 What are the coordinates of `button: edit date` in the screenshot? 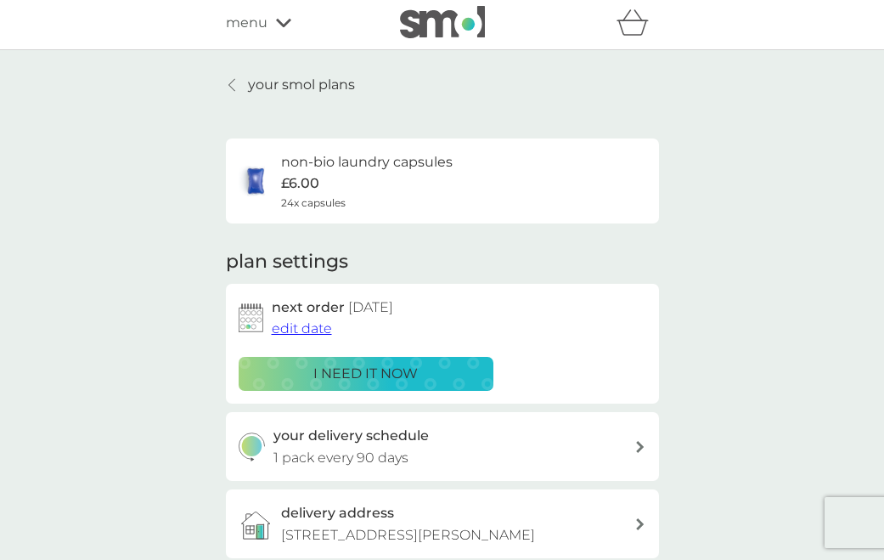 It's located at (302, 329).